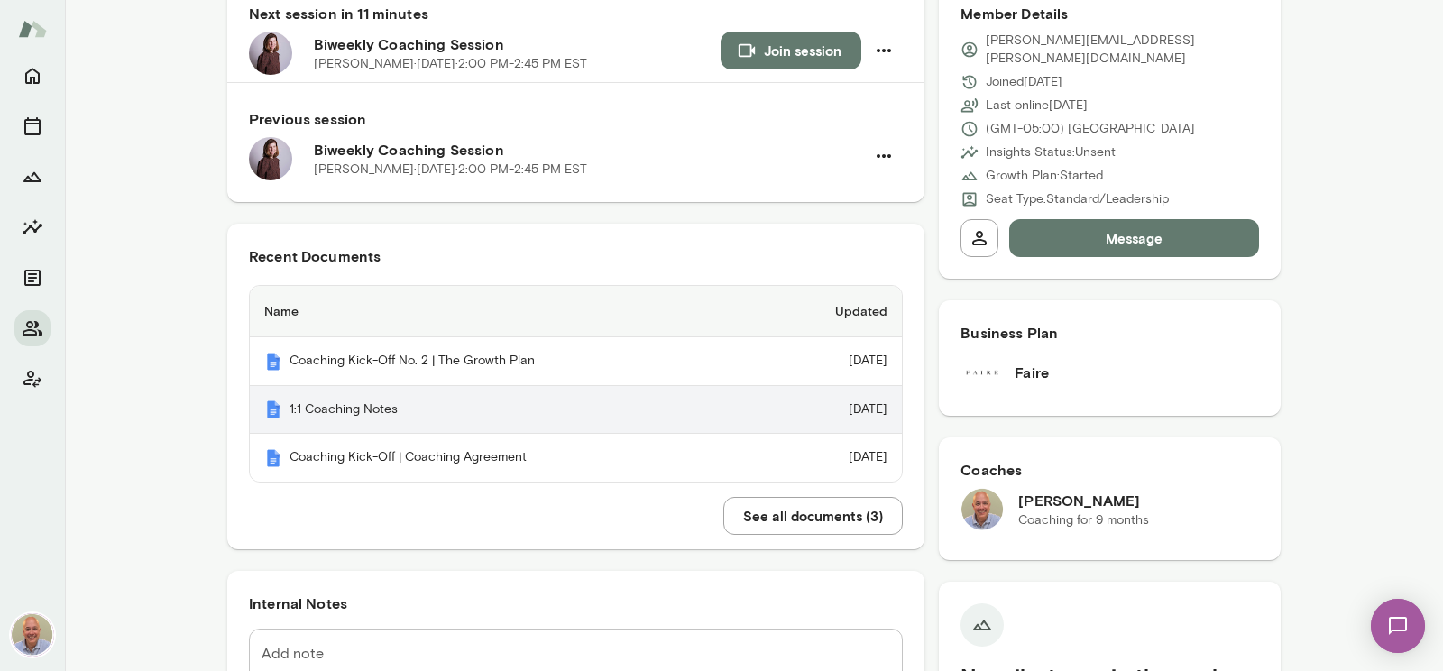 This screenshot has width=1443, height=671. I want to click on p: Growth Plan: Started, so click(1044, 176).